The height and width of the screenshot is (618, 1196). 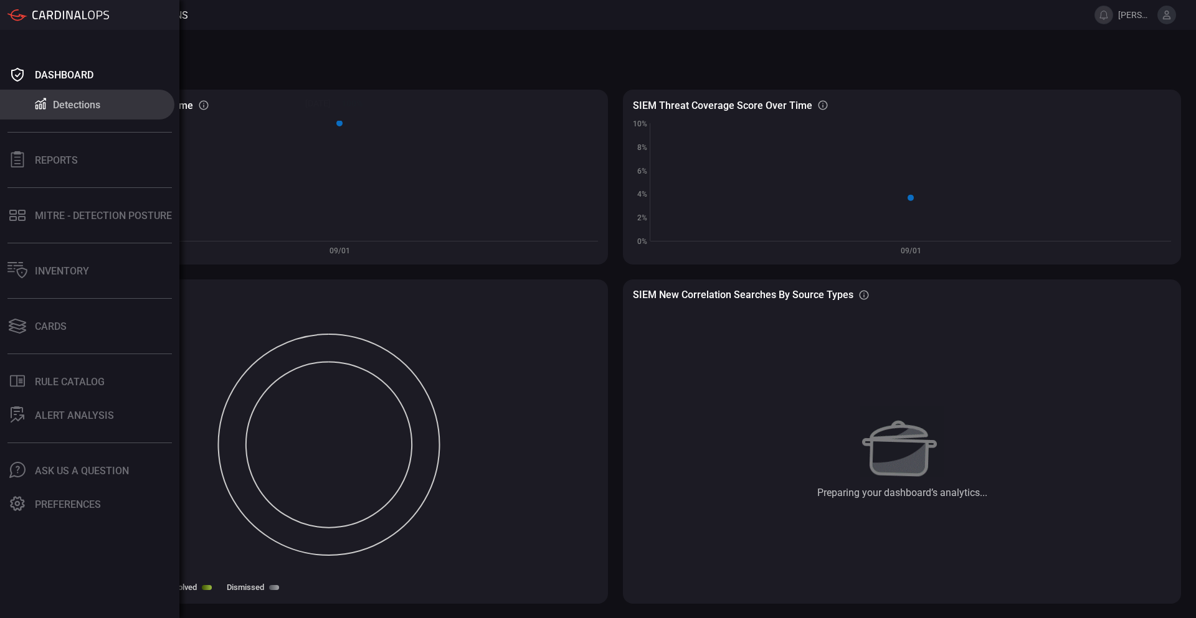 I want to click on h3: SIEM New correlation searches by source types, so click(x=743, y=295).